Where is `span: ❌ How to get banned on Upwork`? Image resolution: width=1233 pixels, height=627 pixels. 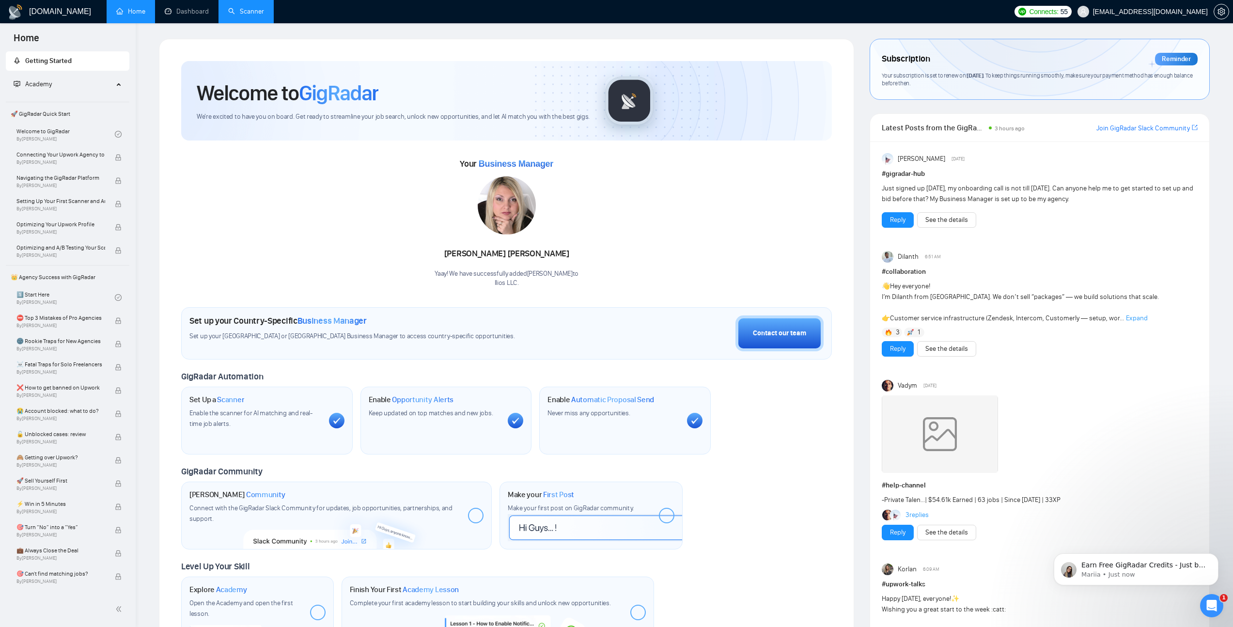
span: ❌ How to get banned on Upwork is located at coordinates (61, 388).